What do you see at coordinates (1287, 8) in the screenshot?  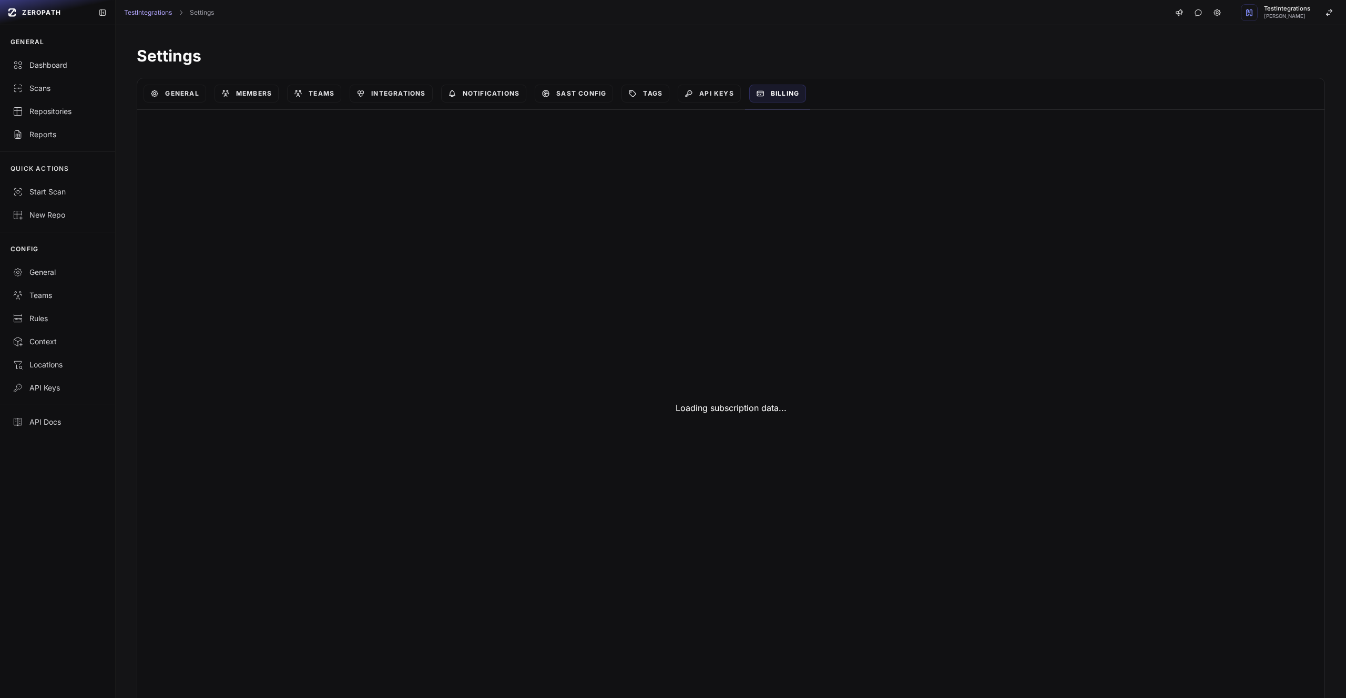 I see `span: TestIntegrations` at bounding box center [1287, 8].